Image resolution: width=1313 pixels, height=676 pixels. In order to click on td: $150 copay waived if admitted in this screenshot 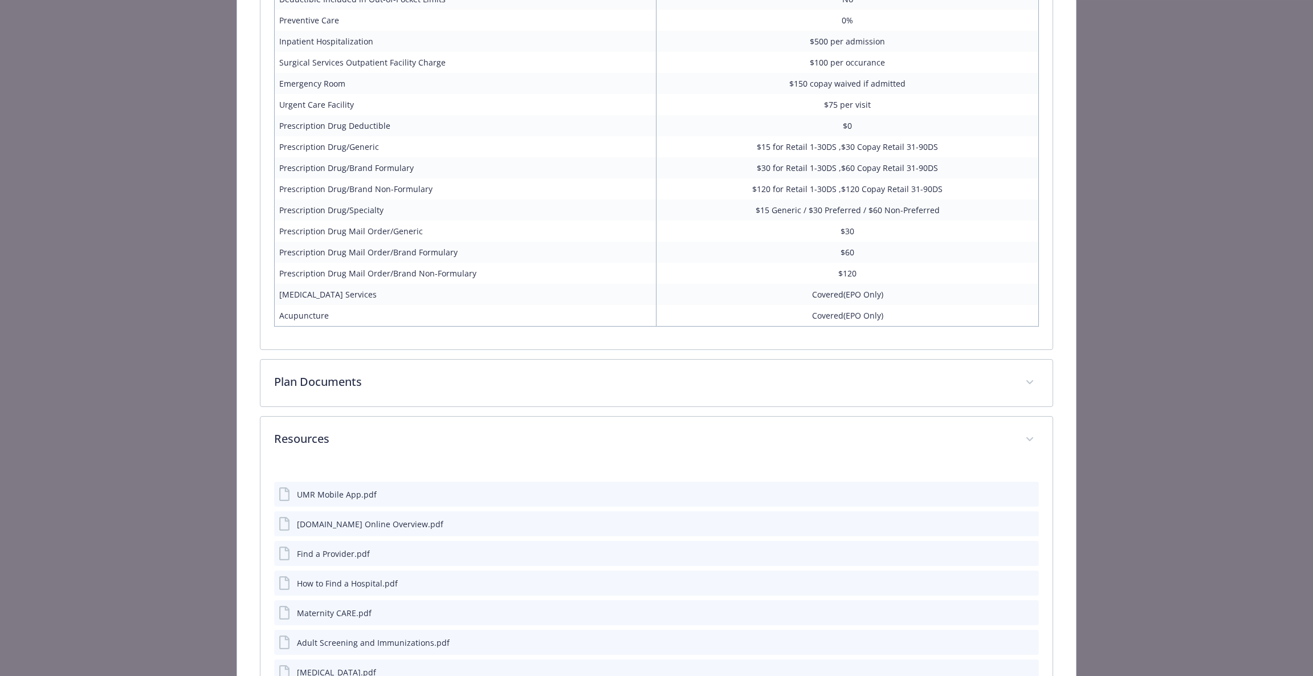, I will do `click(847, 83)`.